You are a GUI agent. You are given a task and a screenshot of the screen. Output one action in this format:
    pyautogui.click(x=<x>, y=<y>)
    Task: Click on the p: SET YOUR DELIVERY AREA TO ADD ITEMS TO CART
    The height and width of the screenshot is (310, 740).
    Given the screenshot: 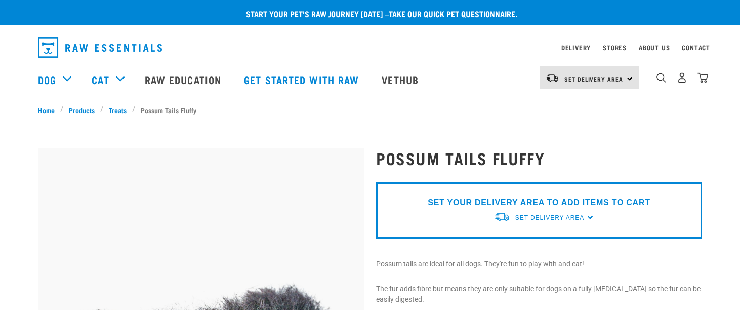 What is the action you would take?
    pyautogui.click(x=538, y=202)
    